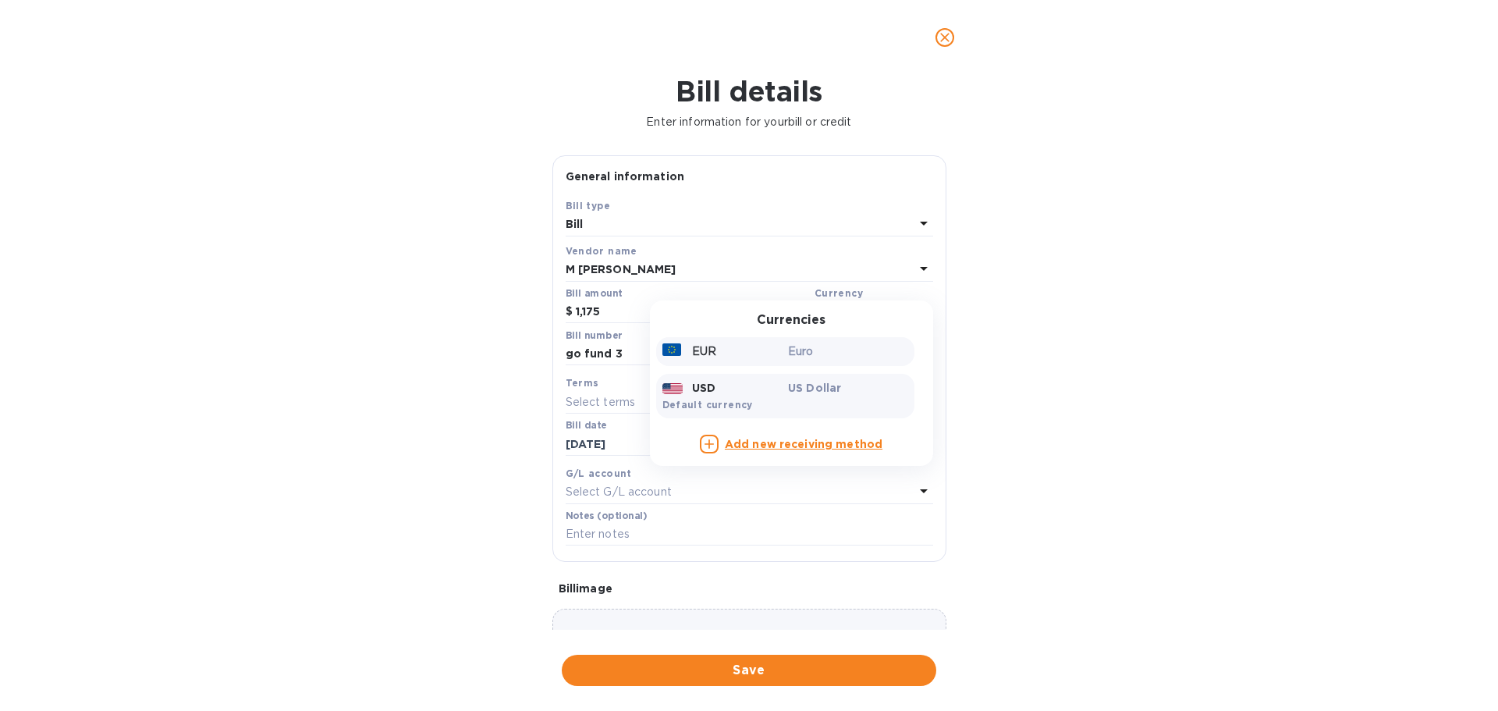 This screenshot has height=711, width=1498. Describe the element at coordinates (749, 535) in the screenshot. I see `input: Enter notes` at that location.